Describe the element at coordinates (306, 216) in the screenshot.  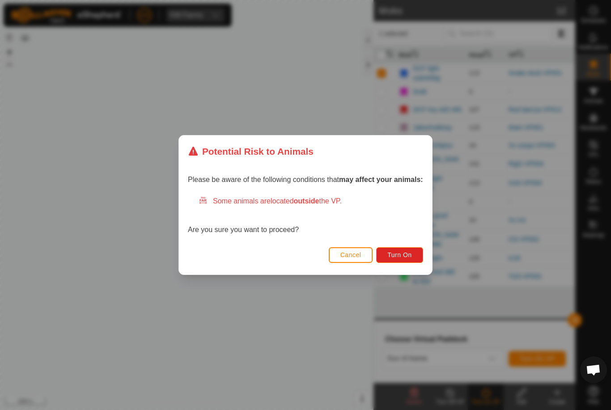
I see `div: Are you sure you want to proceed?` at that location.